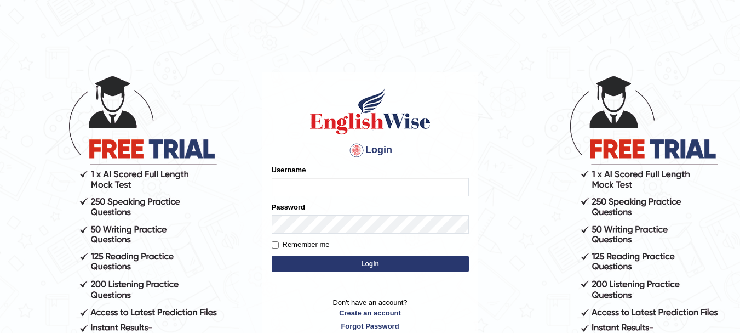 Image resolution: width=740 pixels, height=333 pixels. What do you see at coordinates (288, 207) in the screenshot?
I see `label: Password` at bounding box center [288, 207].